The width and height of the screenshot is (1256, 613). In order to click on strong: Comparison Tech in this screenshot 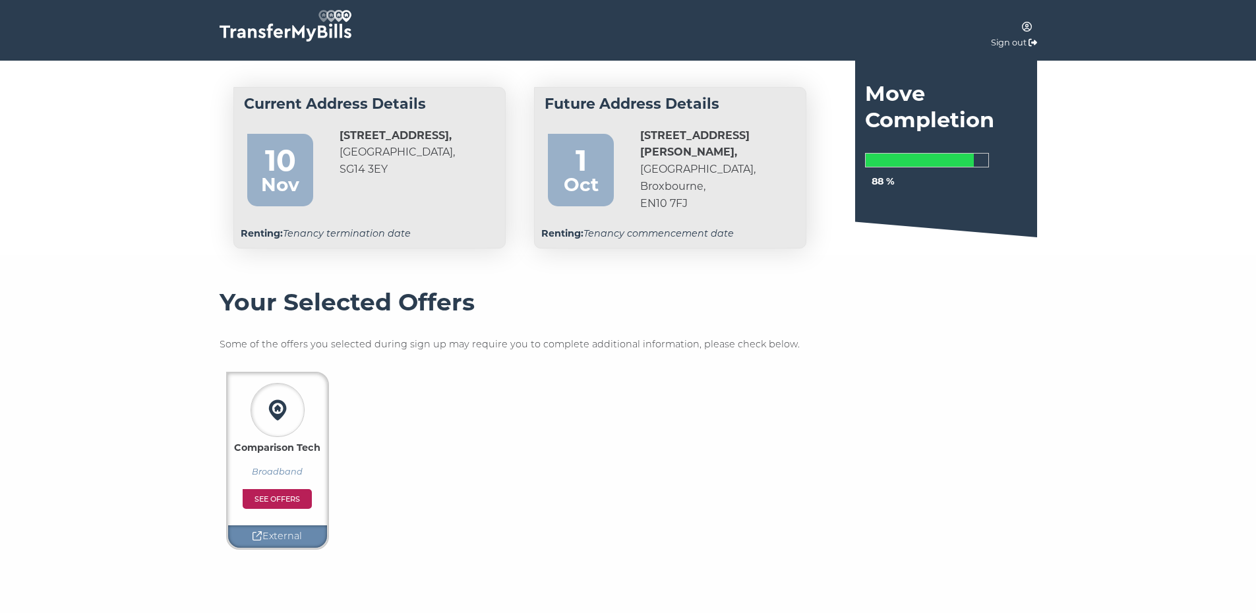, I will do `click(277, 448)`.